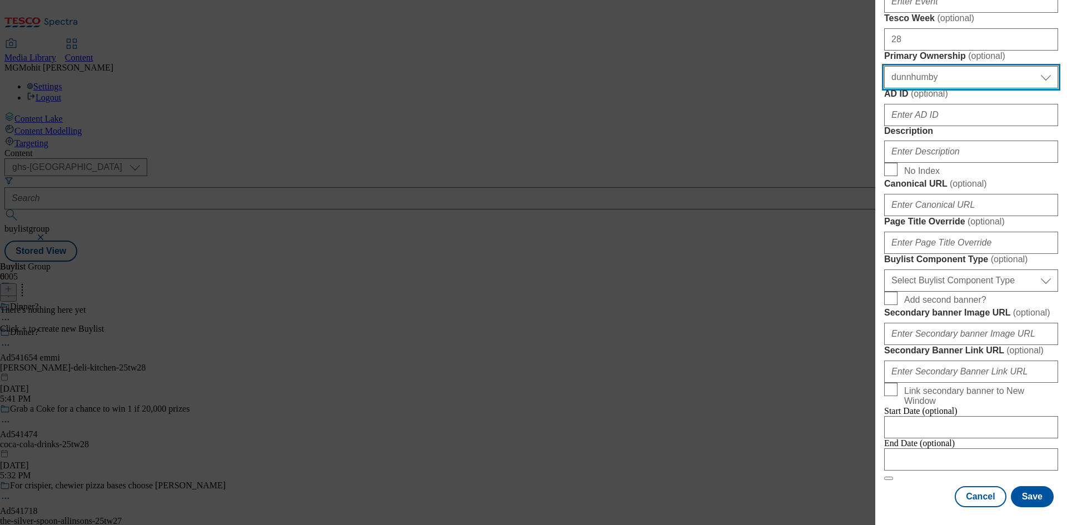 This screenshot has width=1067, height=525. What do you see at coordinates (971, 94) in the screenshot?
I see `label: AD ID` at bounding box center [971, 94].